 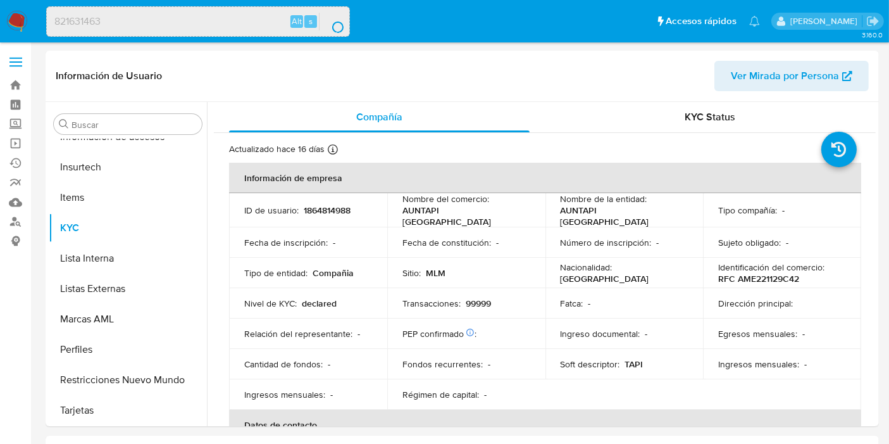 What do you see at coordinates (286, 242) in the screenshot?
I see `p: Fecha de inscripción :` at bounding box center [286, 242].